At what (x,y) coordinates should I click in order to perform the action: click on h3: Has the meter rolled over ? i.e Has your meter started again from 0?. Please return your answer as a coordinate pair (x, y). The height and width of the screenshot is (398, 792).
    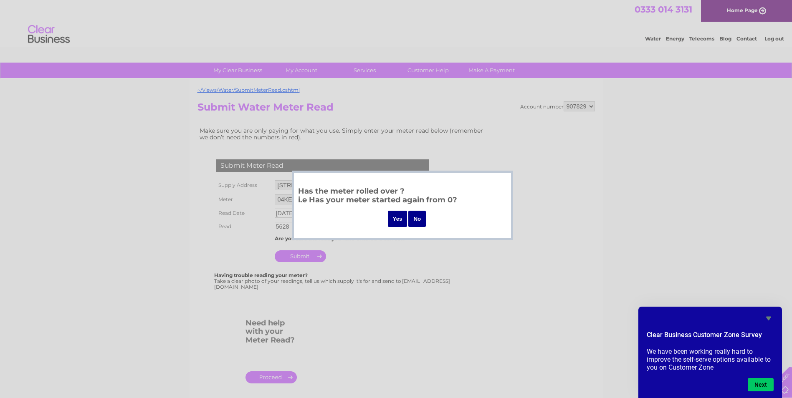
    Looking at the image, I should click on (403, 197).